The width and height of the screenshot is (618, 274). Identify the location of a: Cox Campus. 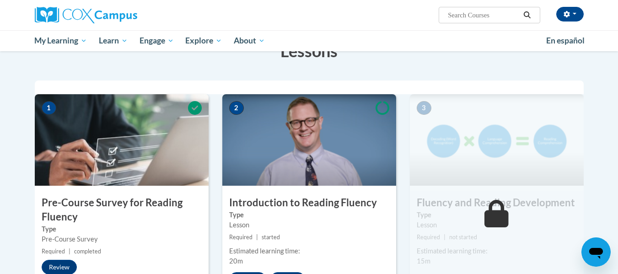
(122, 15).